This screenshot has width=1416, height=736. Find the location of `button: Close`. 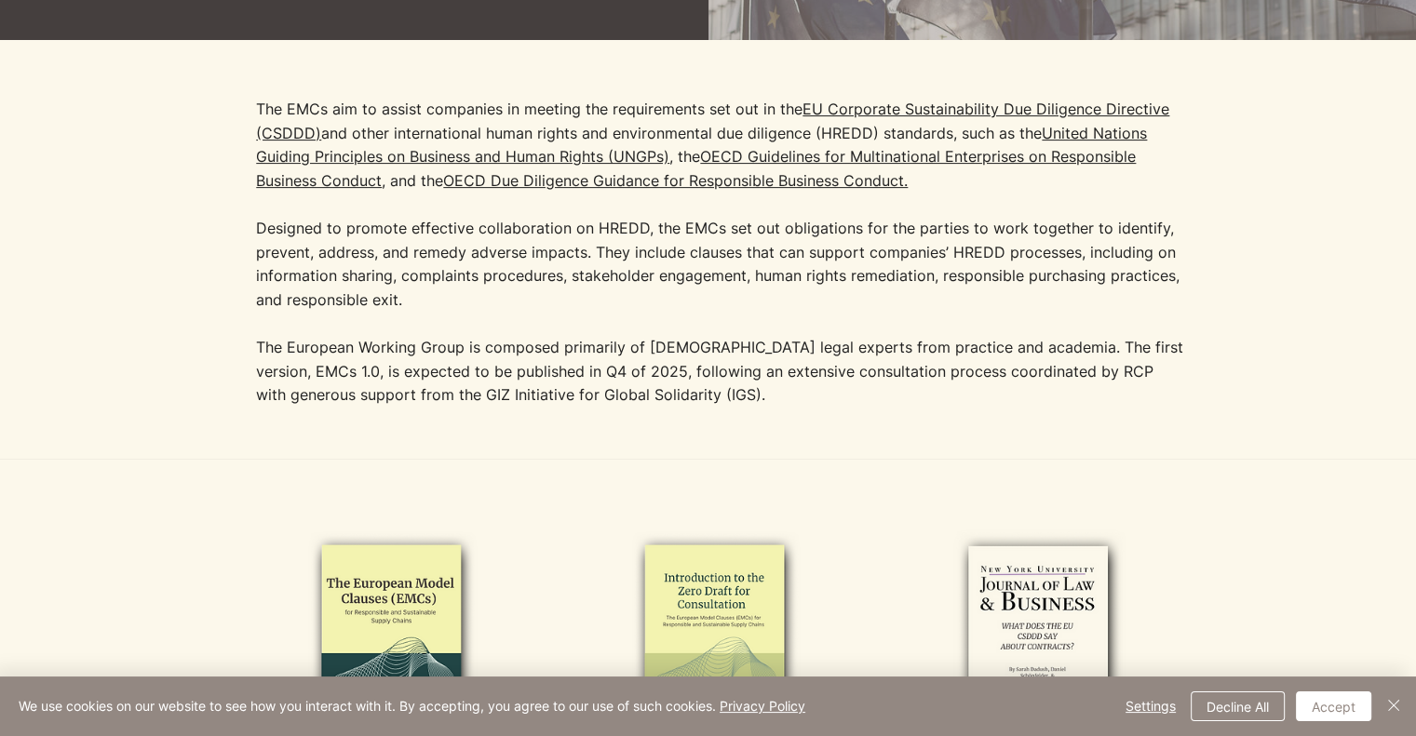

button: Close is located at coordinates (1393, 706).